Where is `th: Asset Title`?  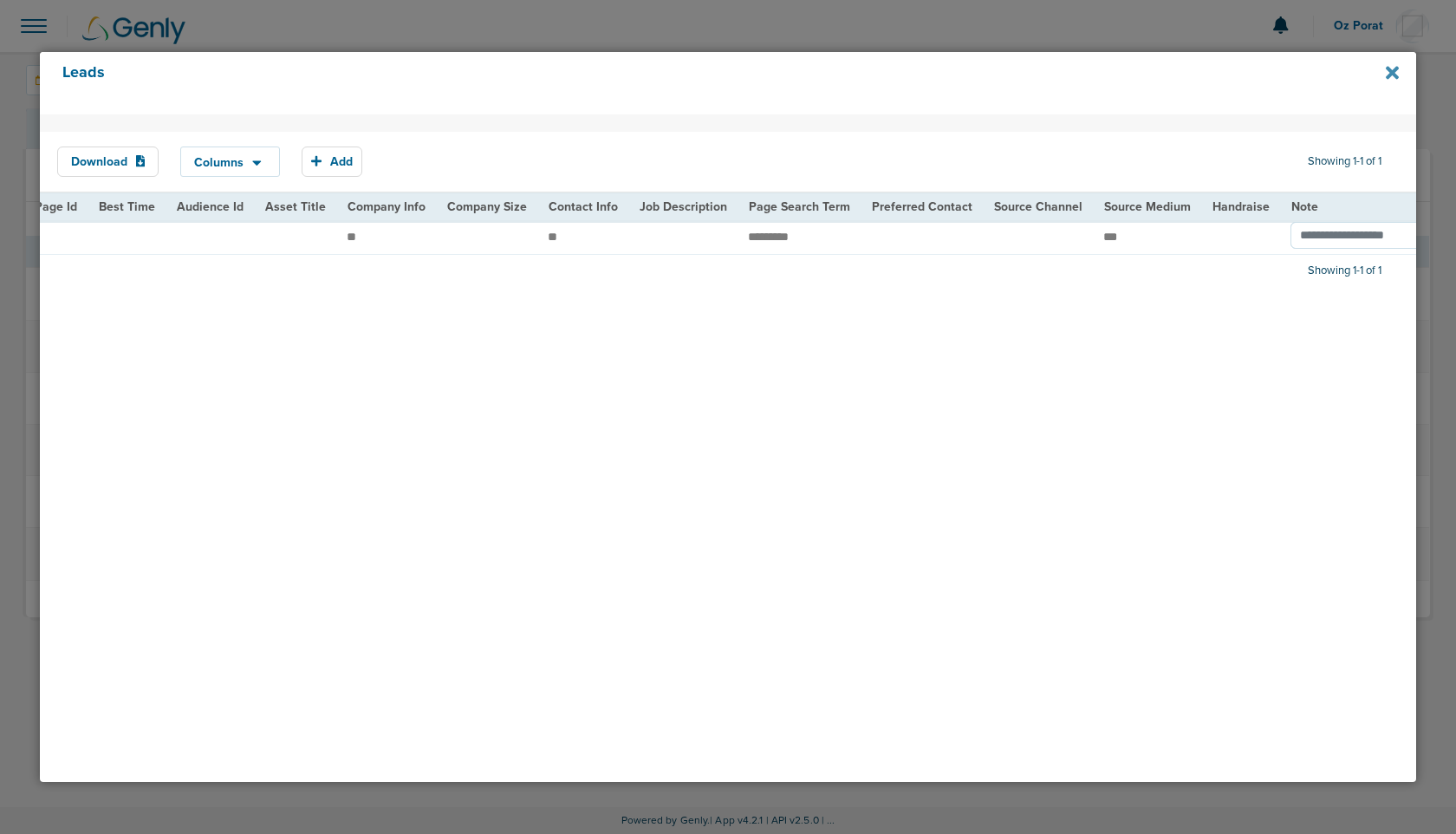
th: Asset Title is located at coordinates (295, 207).